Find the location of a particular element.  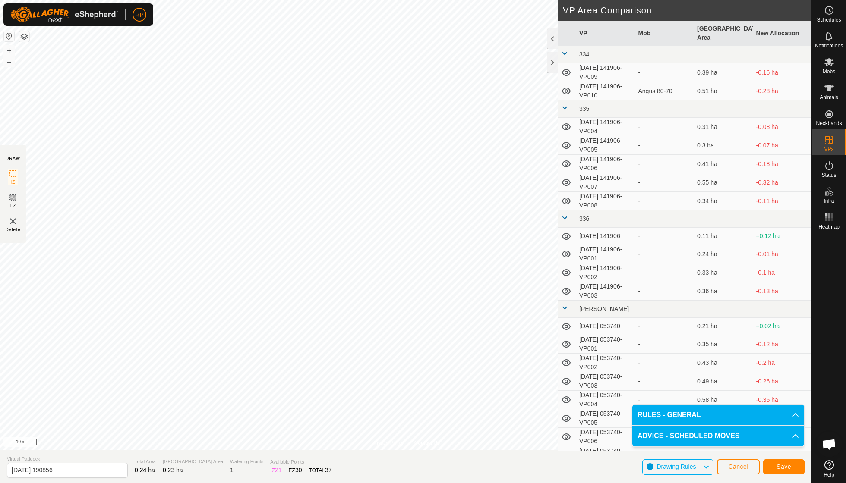

span: 336 is located at coordinates (584, 219).